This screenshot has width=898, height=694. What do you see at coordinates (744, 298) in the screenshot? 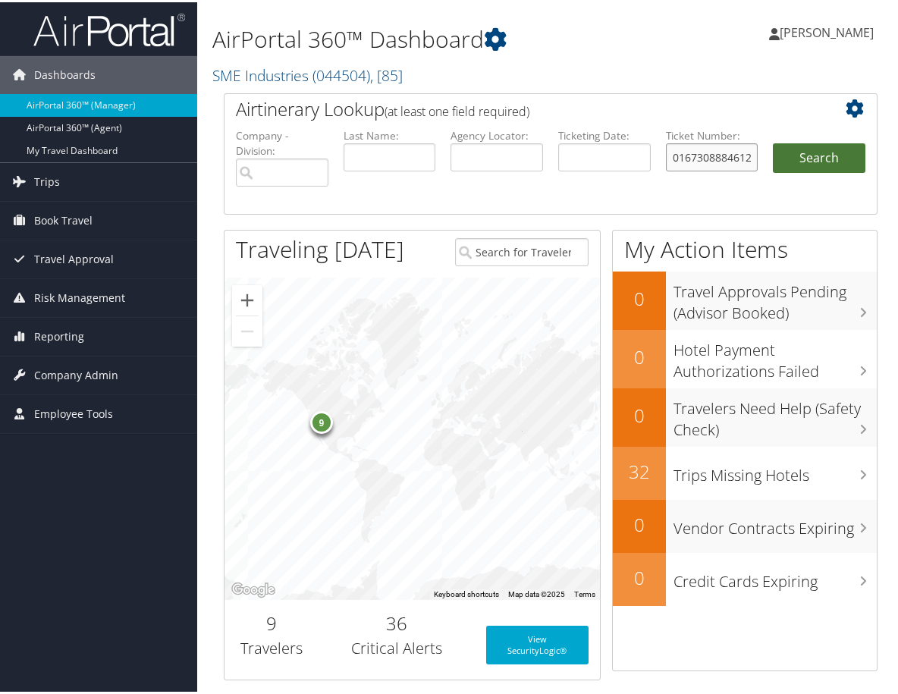
I see `a: 0Travel Approvals Pending (Advisor Booked)` at bounding box center [744, 298].